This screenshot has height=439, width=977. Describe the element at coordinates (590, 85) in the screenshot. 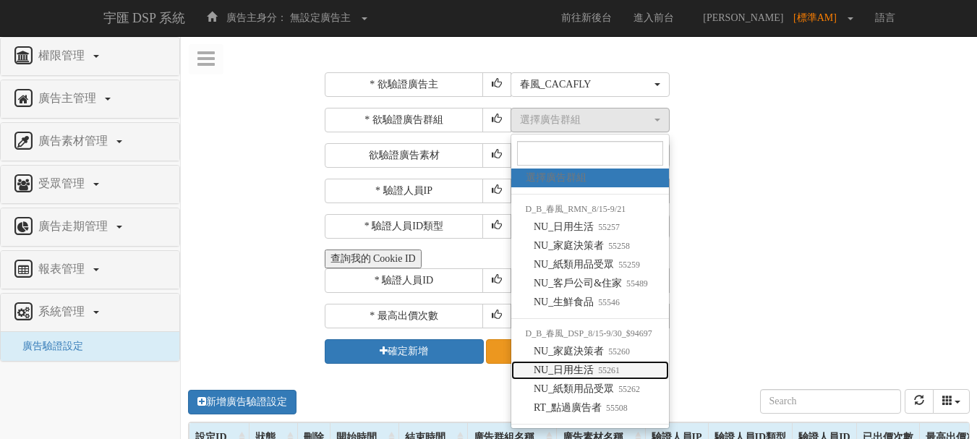

I see `button: 春風_CACAFLY` at that location.